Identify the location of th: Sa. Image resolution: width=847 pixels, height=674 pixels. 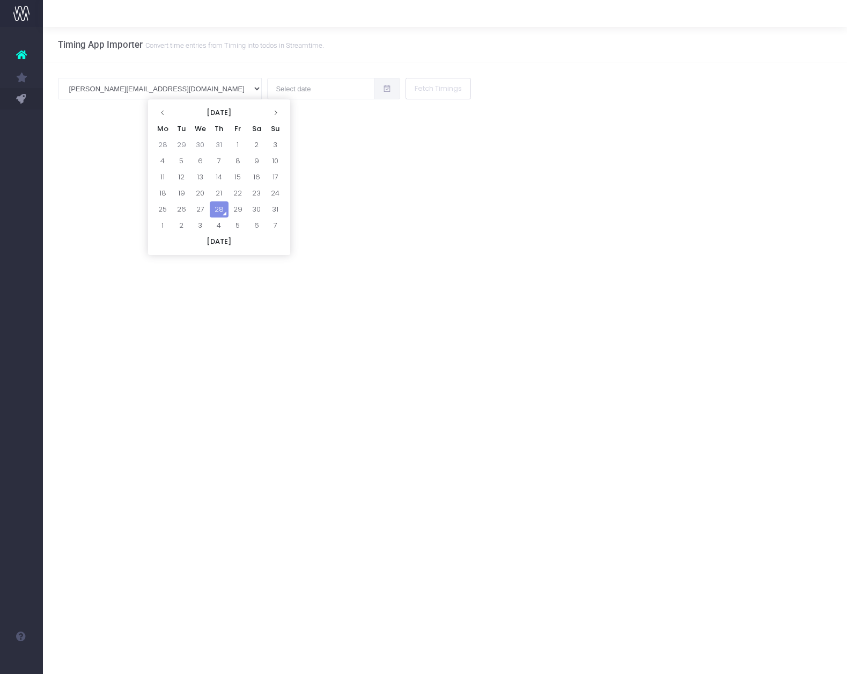
(257, 129).